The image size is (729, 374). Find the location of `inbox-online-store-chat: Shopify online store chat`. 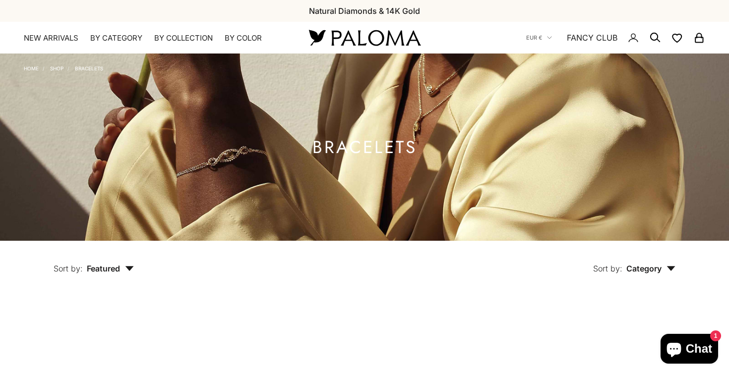

inbox-online-store-chat: Shopify online store chat is located at coordinates (689, 350).